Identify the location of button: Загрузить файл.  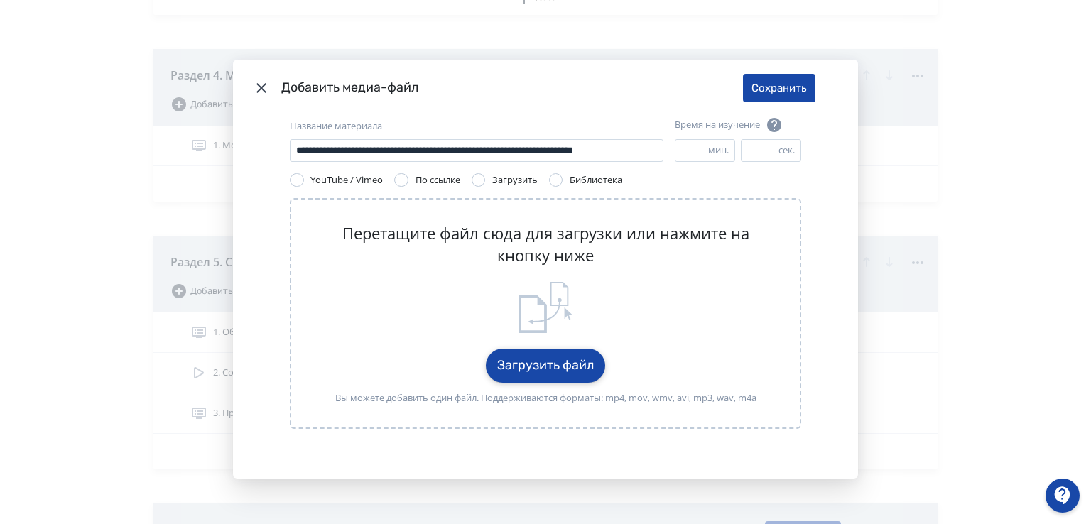
(546, 366).